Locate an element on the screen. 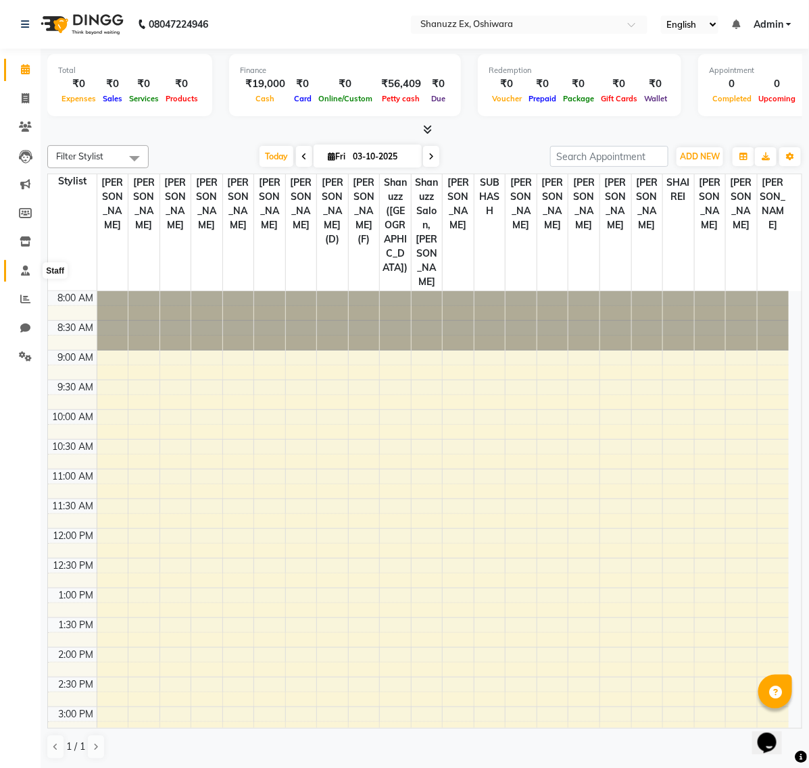 Image resolution: width=809 pixels, height=768 pixels. div: Finance is located at coordinates (345, 70).